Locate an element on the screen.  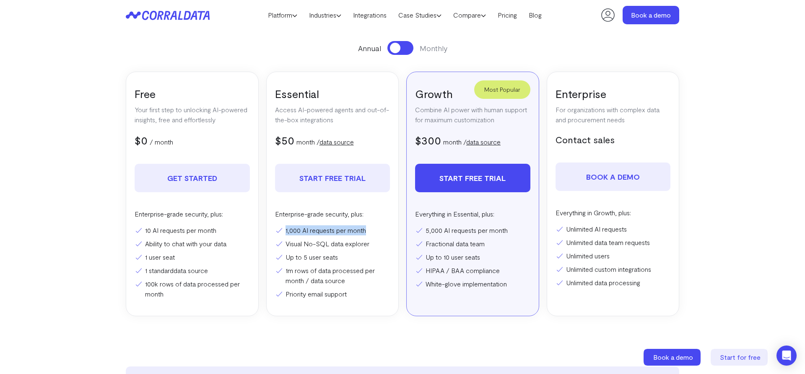
li: 1m rows of data processed per month / data source is located at coordinates (332, 276).